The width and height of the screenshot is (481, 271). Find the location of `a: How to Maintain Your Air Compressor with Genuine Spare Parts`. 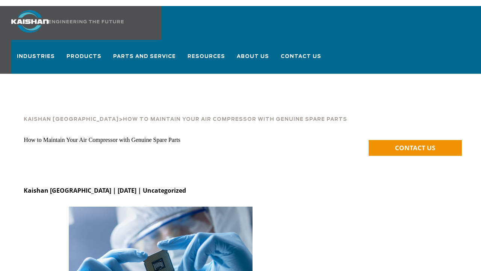

a: How to Maintain Your Air Compressor with Genuine Spare Parts is located at coordinates (235, 119).